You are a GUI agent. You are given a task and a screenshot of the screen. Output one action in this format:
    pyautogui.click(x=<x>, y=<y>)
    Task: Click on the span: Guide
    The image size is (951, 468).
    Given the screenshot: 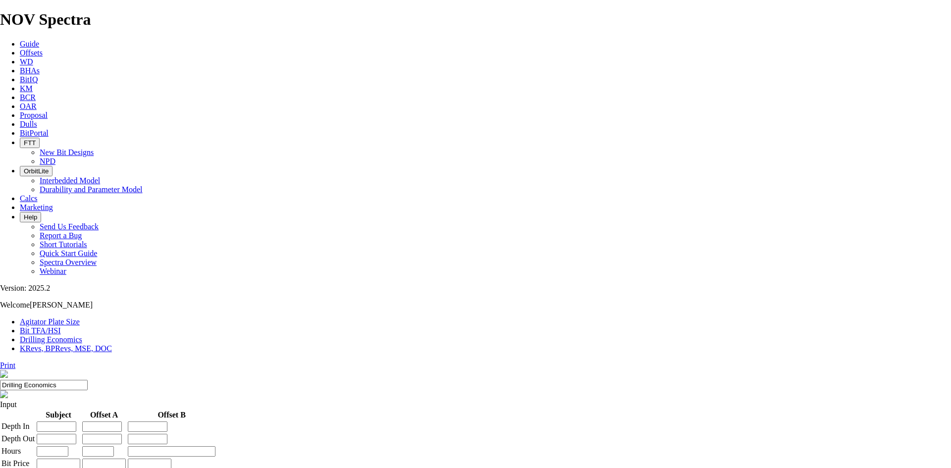 What is the action you would take?
    pyautogui.click(x=29, y=44)
    